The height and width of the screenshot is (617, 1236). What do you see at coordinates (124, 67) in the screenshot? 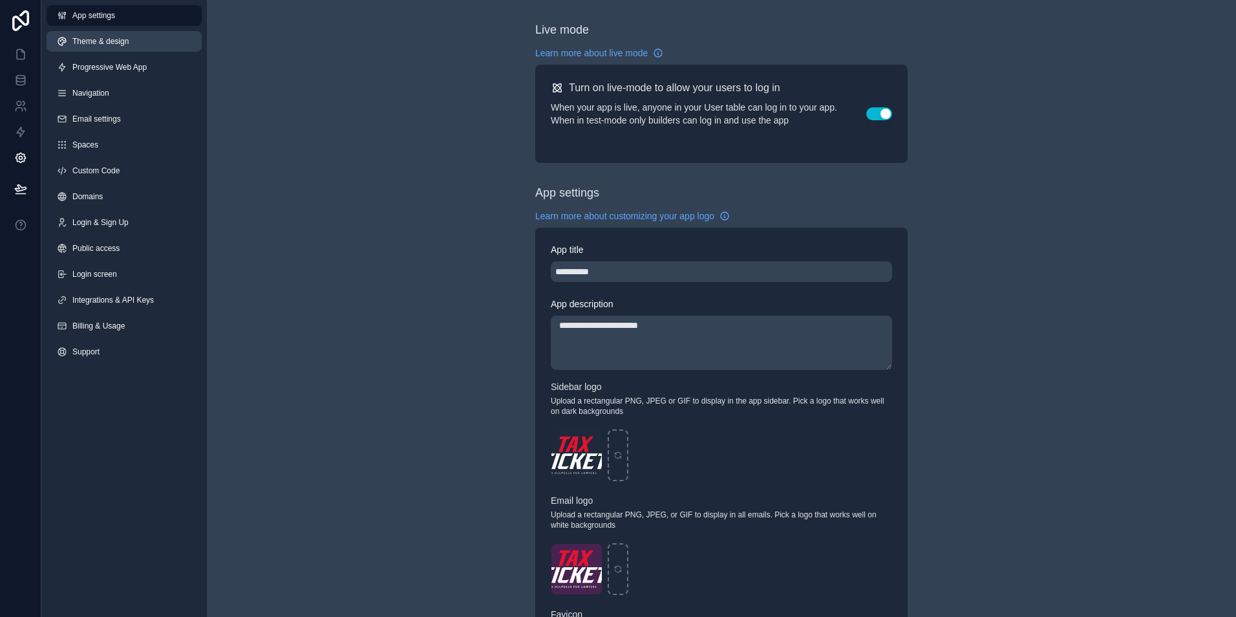
I see `a: Progressive Web App` at bounding box center [124, 67].